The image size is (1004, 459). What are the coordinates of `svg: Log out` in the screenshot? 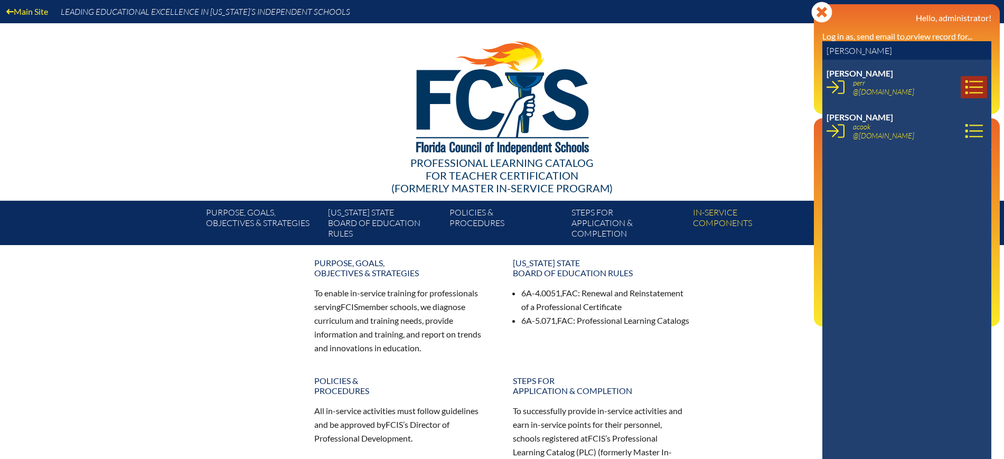 It's located at (987, 313).